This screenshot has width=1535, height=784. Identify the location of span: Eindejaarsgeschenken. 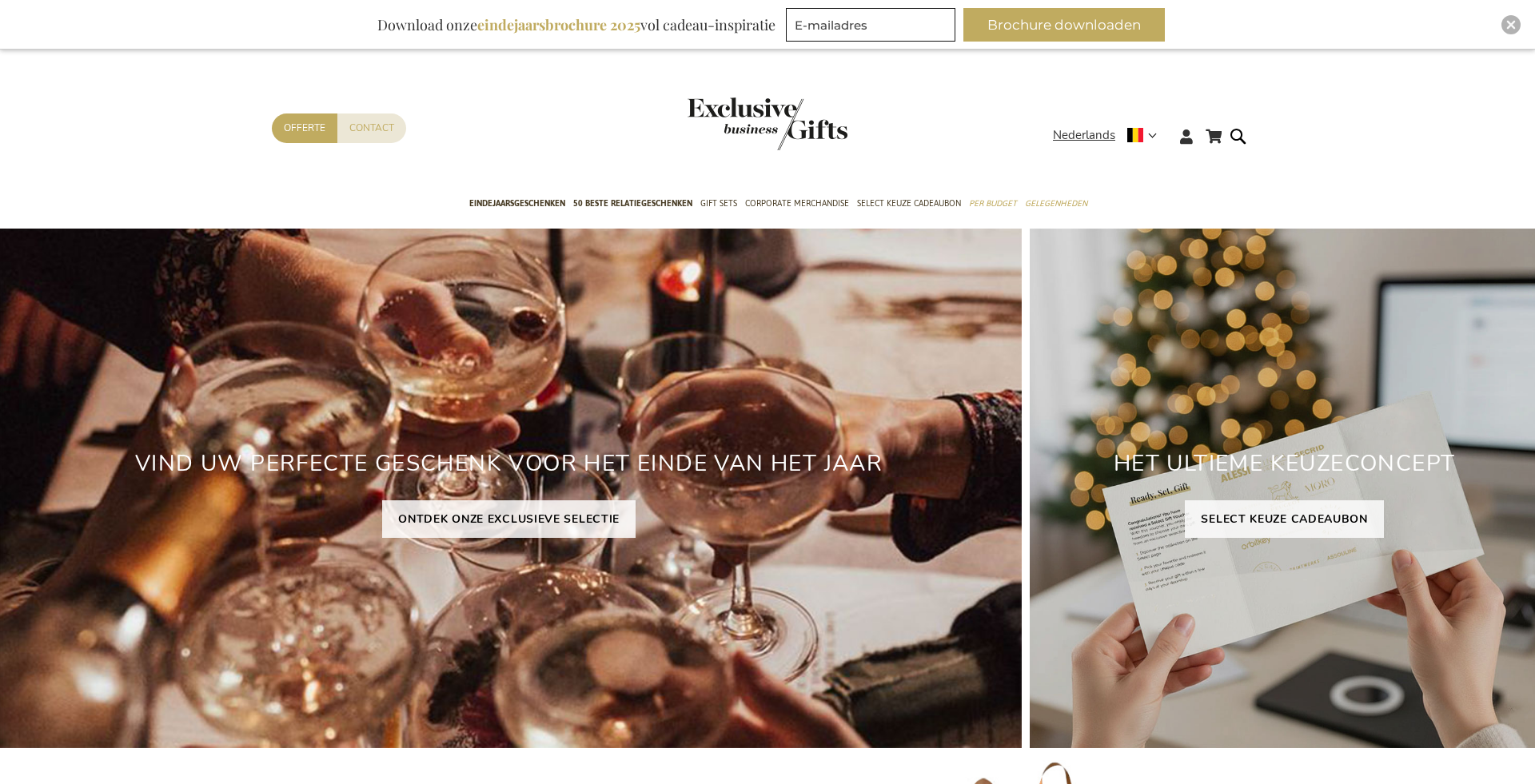
(518, 203).